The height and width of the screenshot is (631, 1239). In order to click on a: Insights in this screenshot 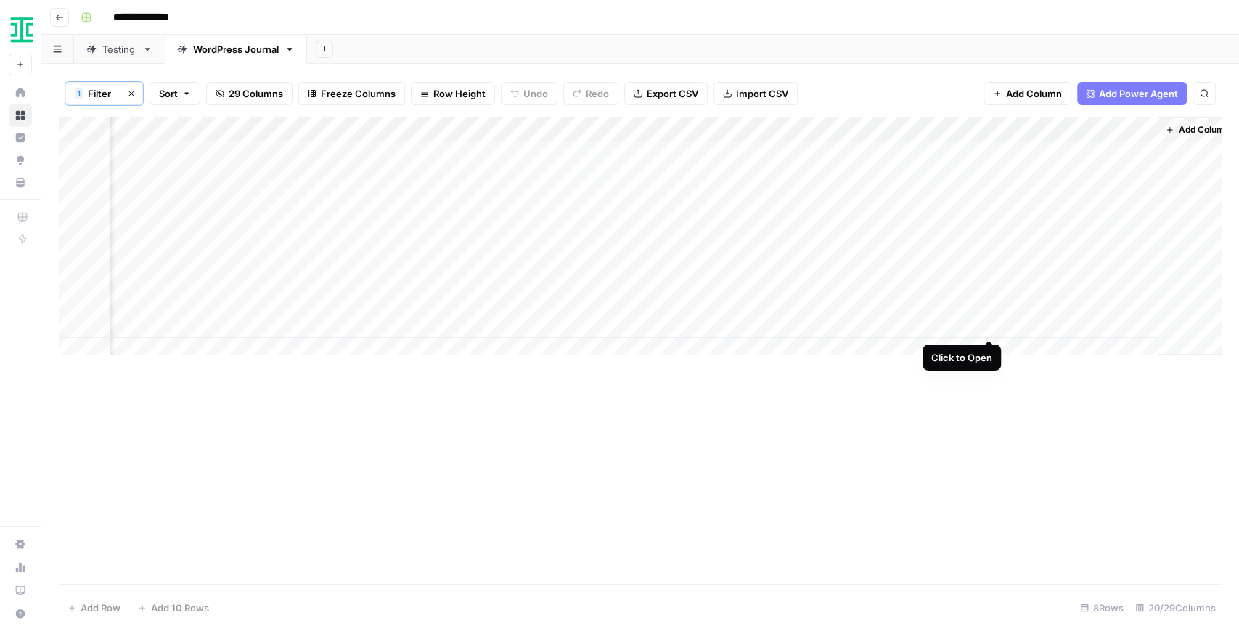, I will do `click(20, 138)`.